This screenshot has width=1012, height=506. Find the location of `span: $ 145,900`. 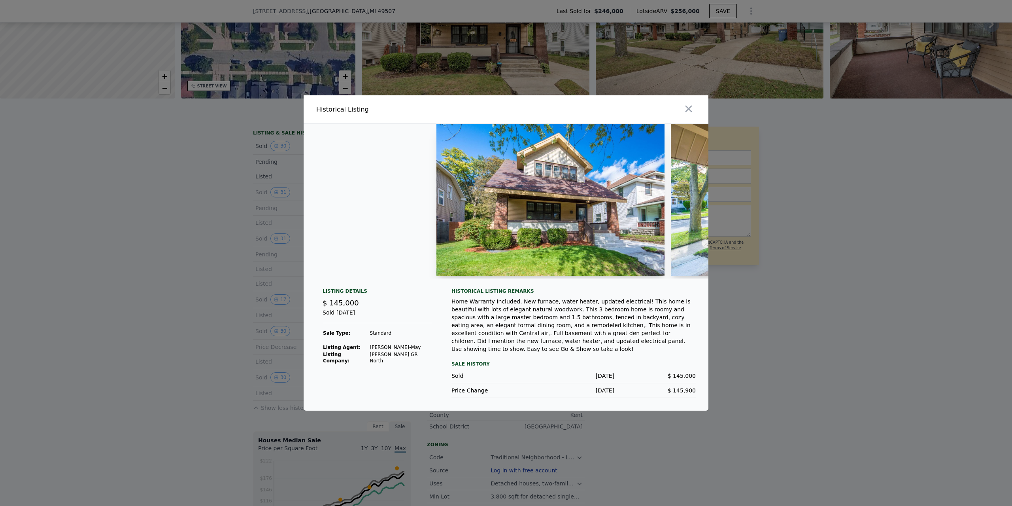

span: $ 145,900 is located at coordinates (681, 390).